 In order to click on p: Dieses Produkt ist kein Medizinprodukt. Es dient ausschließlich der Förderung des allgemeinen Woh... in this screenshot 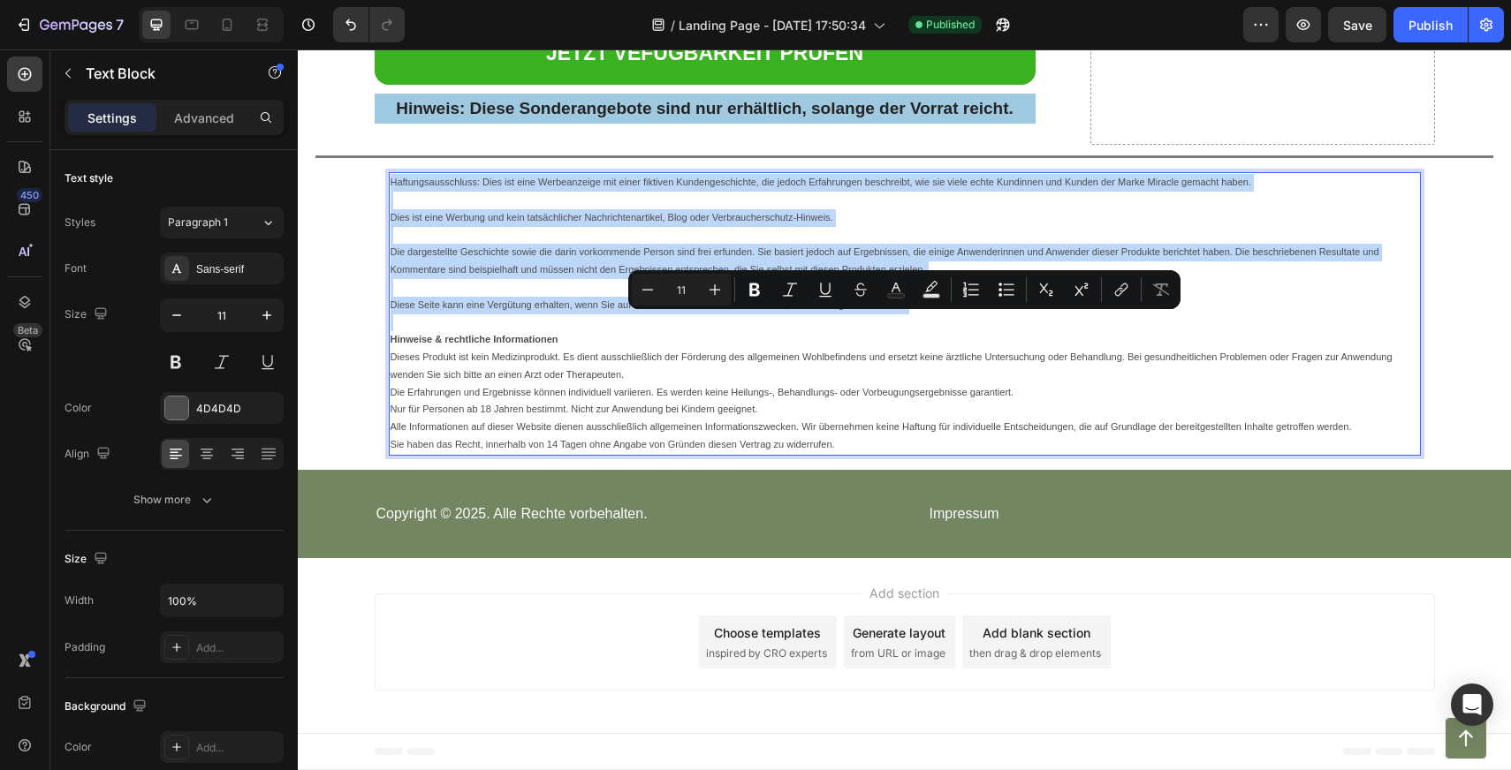, I will do `click(607, 317)`.